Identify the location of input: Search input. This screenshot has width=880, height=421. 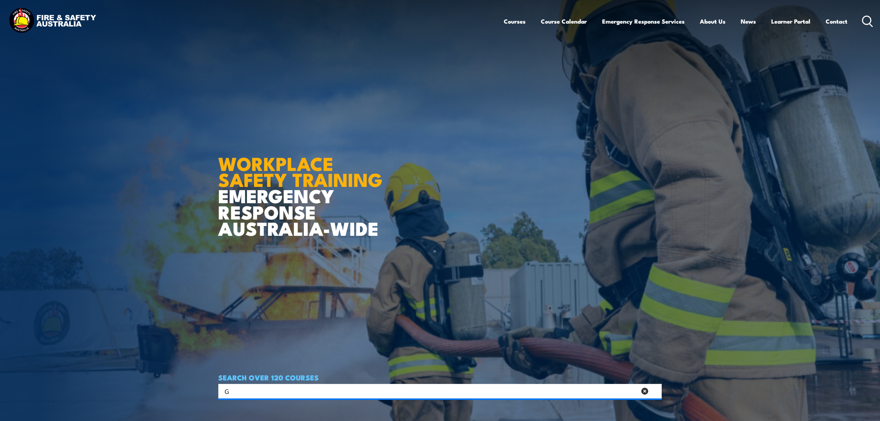
(431, 391).